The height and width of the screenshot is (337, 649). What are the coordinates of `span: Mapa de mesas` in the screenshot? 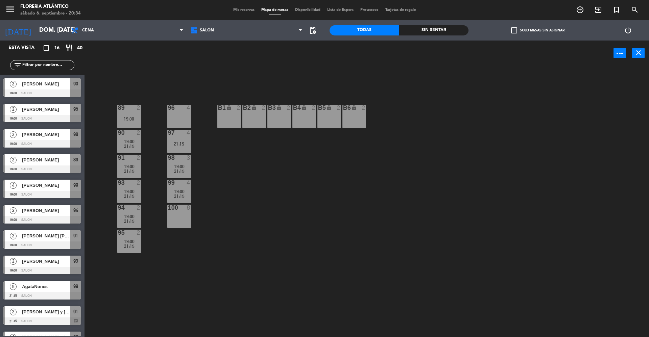 It's located at (275, 10).